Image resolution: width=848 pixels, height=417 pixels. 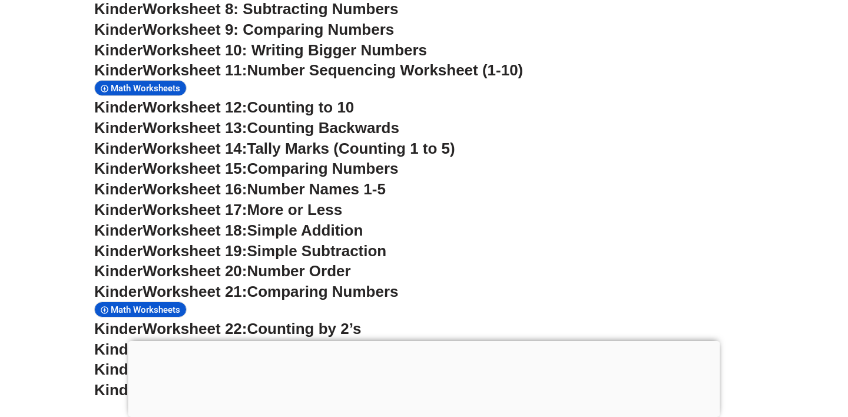 I want to click on div: Chat Widget, so click(x=747, y=351).